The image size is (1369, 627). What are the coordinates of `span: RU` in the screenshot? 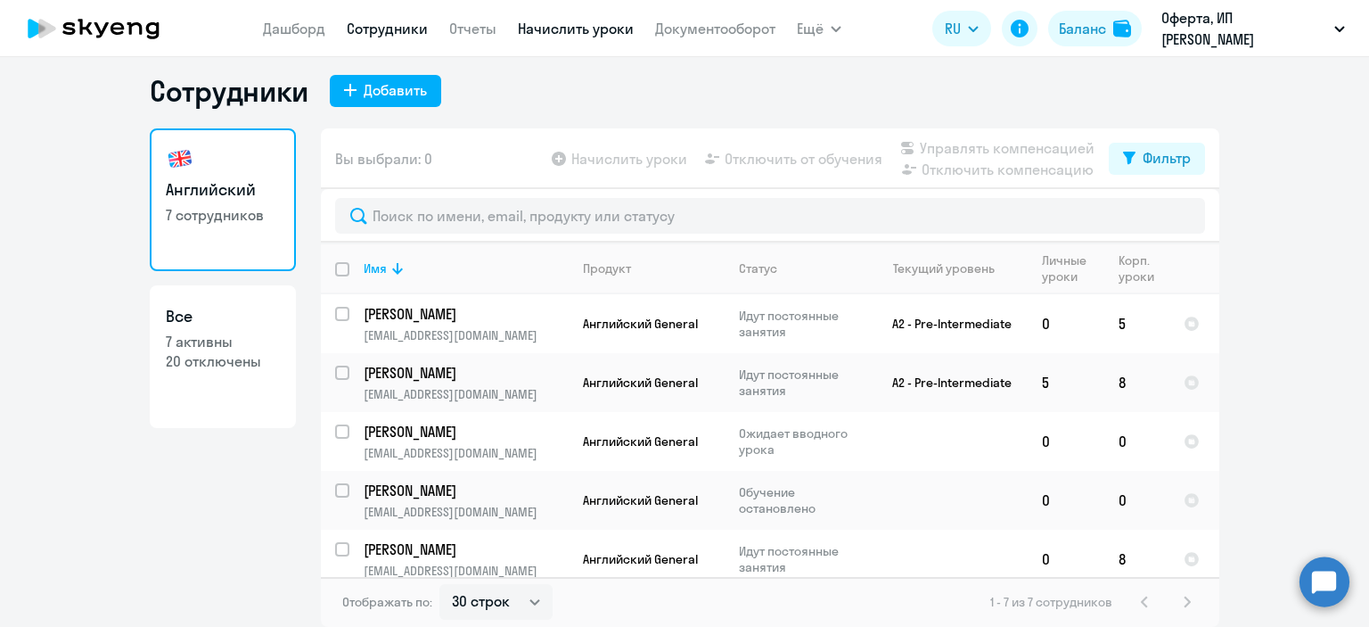 It's located at (953, 29).